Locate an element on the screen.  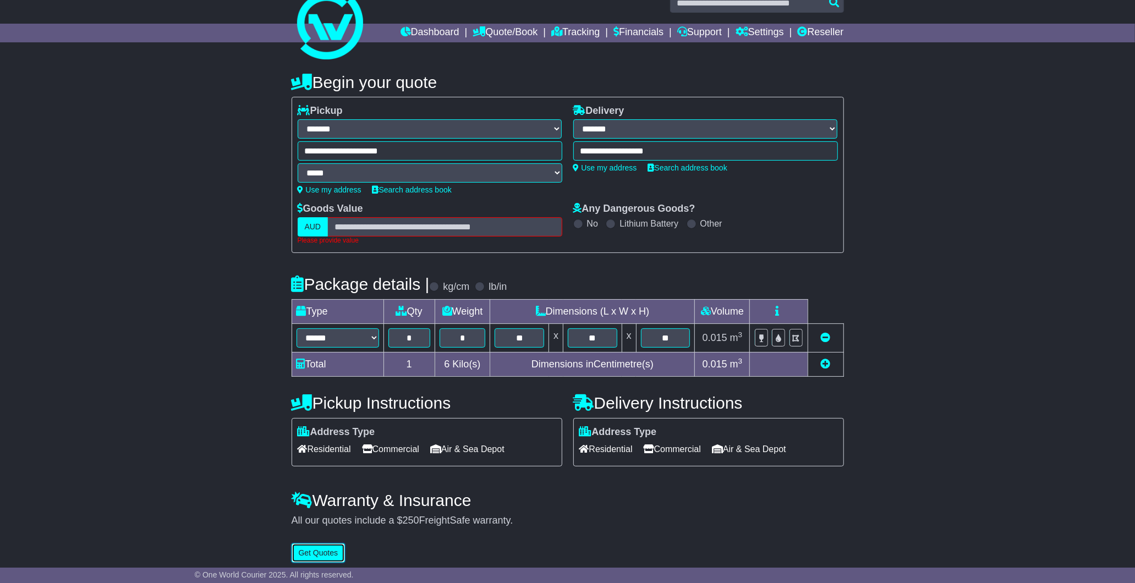
h4: Warranty & Insurance is located at coordinates (568, 500).